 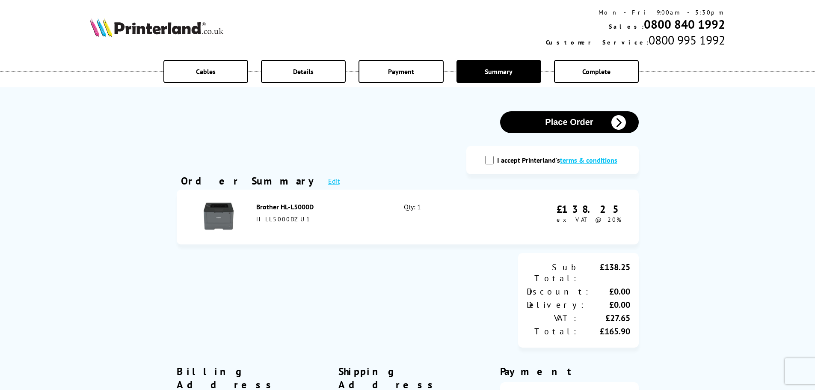 I want to click on div: Discount:, so click(x=558, y=291).